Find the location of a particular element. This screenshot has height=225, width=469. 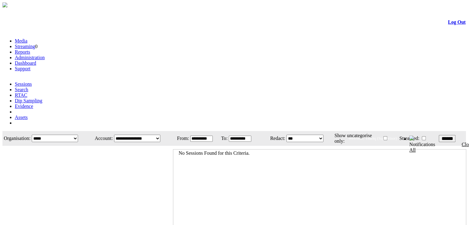

td: Account: is located at coordinates (101, 139).